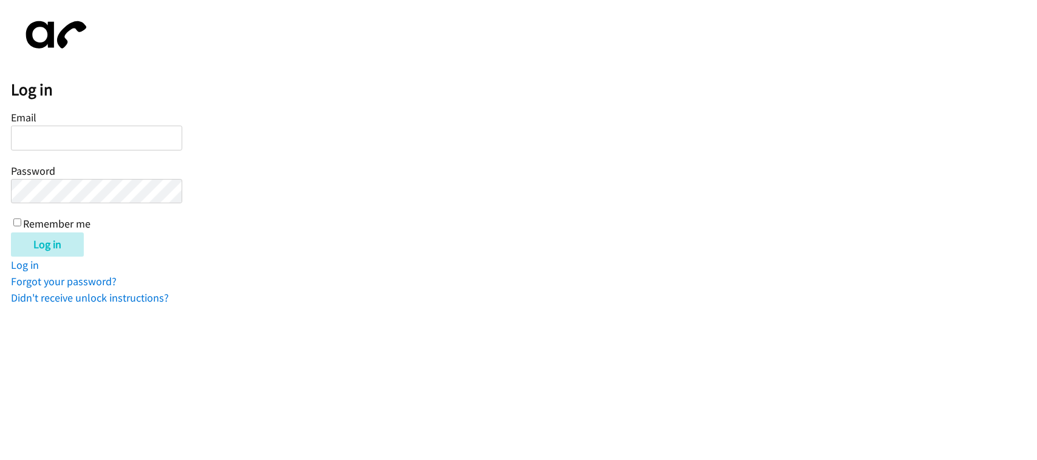  I want to click on a: Didn't receive unlock instructions?, so click(90, 298).